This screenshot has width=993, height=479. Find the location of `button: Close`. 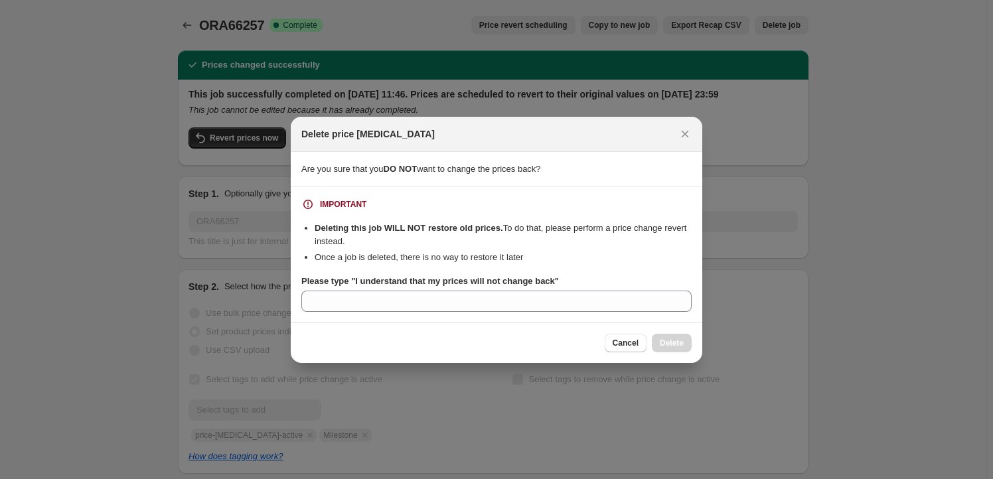

button: Close is located at coordinates (685, 134).